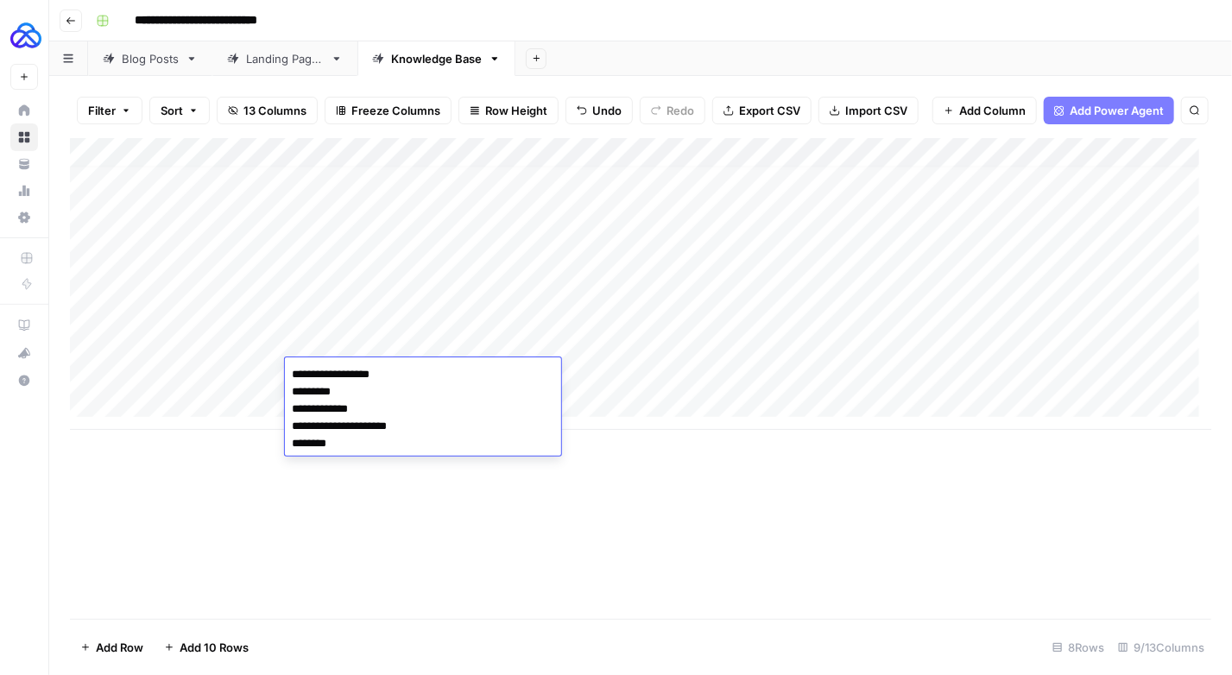 This screenshot has height=675, width=1232. Describe the element at coordinates (436, 59) in the screenshot. I see `a: Knowledge Base` at that location.